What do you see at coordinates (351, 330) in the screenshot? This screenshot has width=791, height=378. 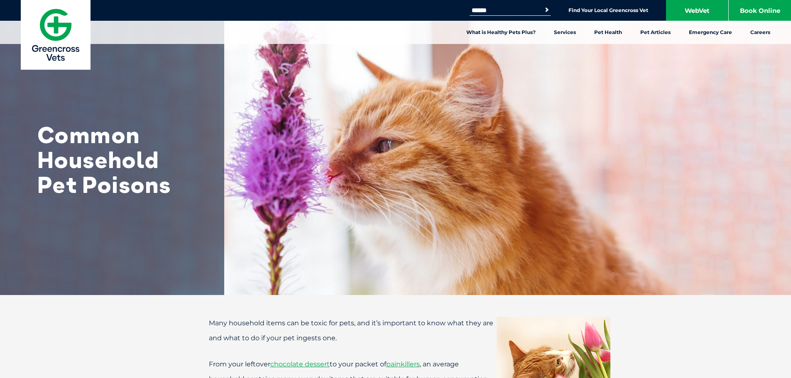 I see `span: Many household items can be toxic for pets, and it’s important to know what they are and what to ...` at bounding box center [351, 330].